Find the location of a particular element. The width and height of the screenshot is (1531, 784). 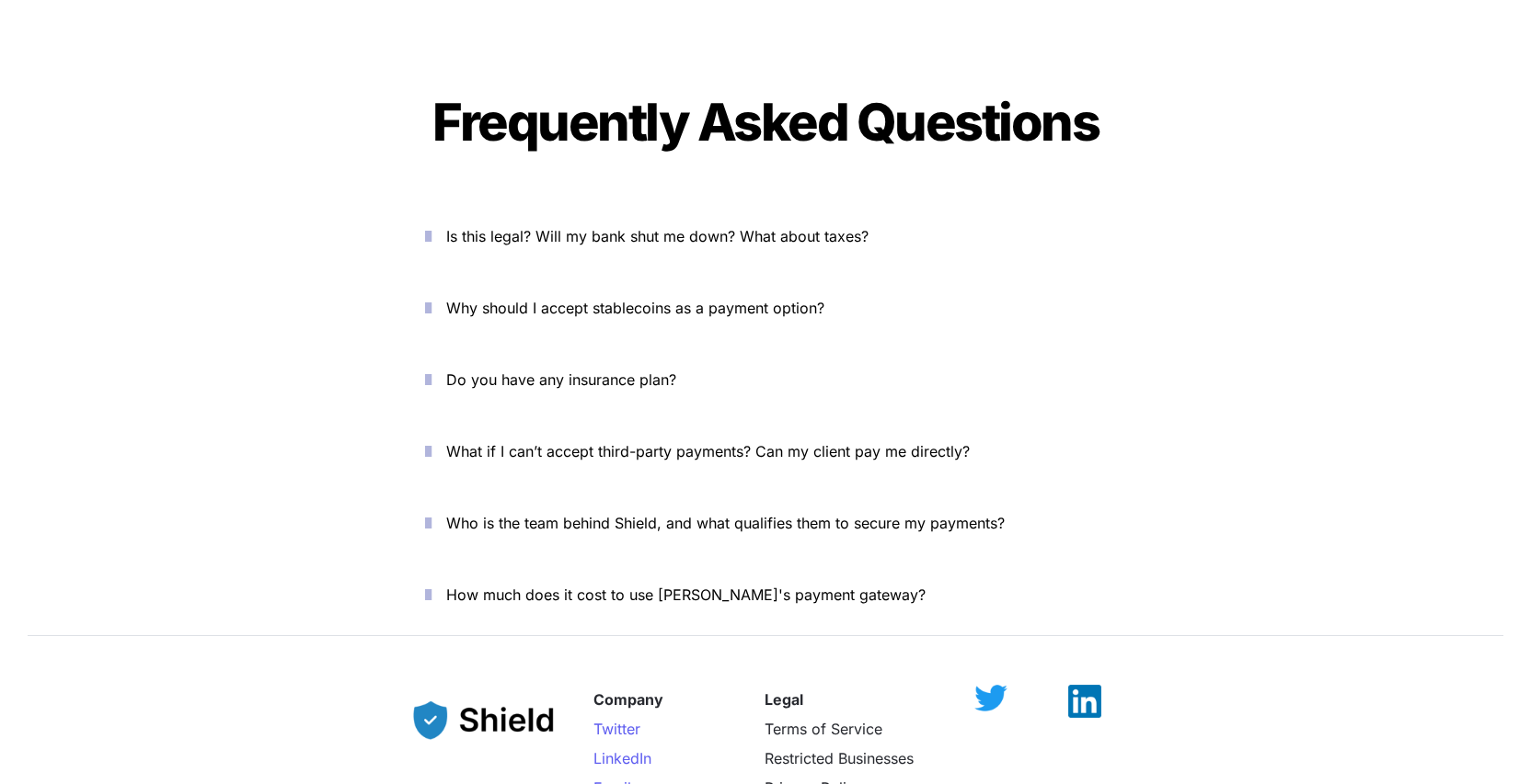

strong: Legal is located at coordinates (783, 699).